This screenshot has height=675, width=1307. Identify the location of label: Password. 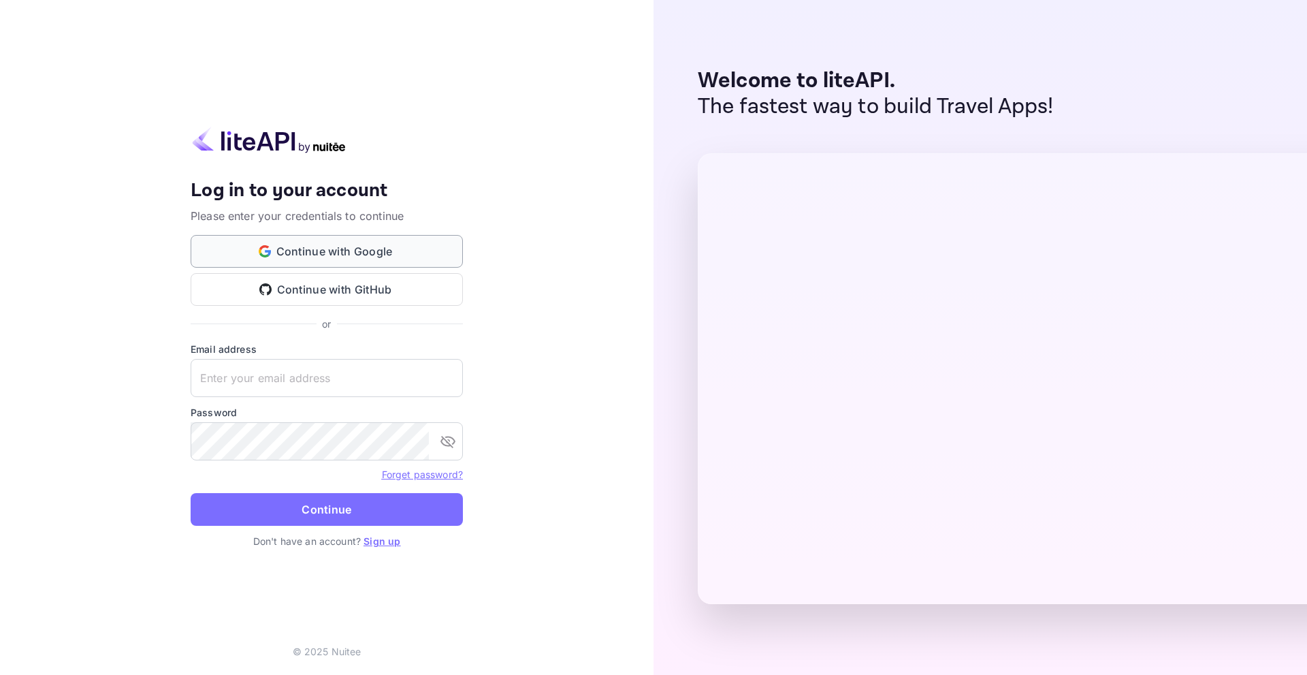
(327, 412).